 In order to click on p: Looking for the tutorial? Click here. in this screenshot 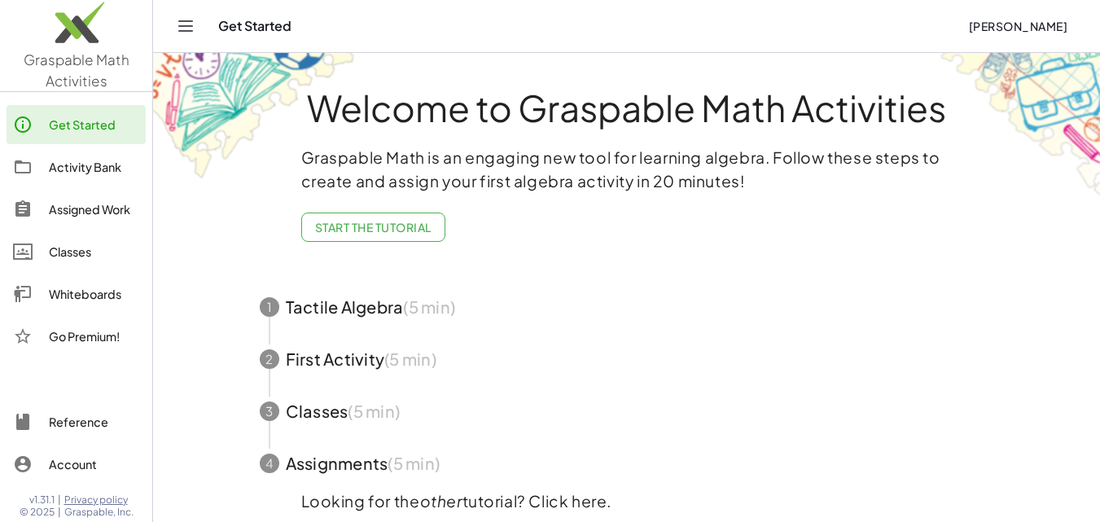, I will do `click(627, 501)`.